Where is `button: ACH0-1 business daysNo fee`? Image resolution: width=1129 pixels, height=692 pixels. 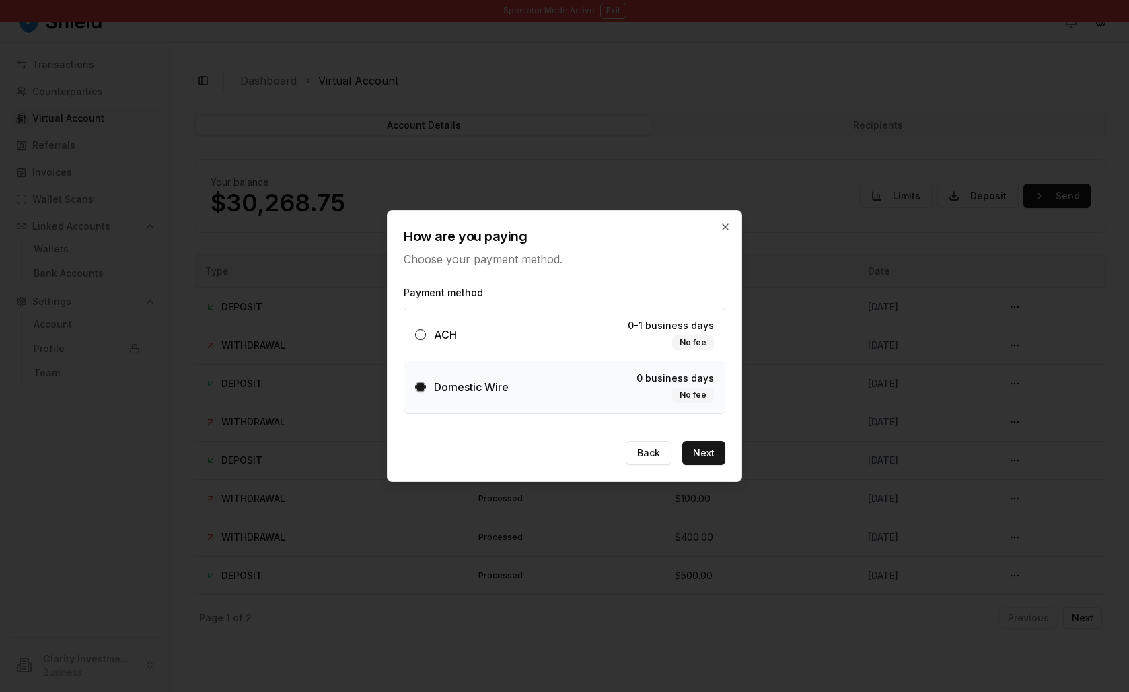
button: ACH0-1 business daysNo fee is located at coordinates (421, 334).